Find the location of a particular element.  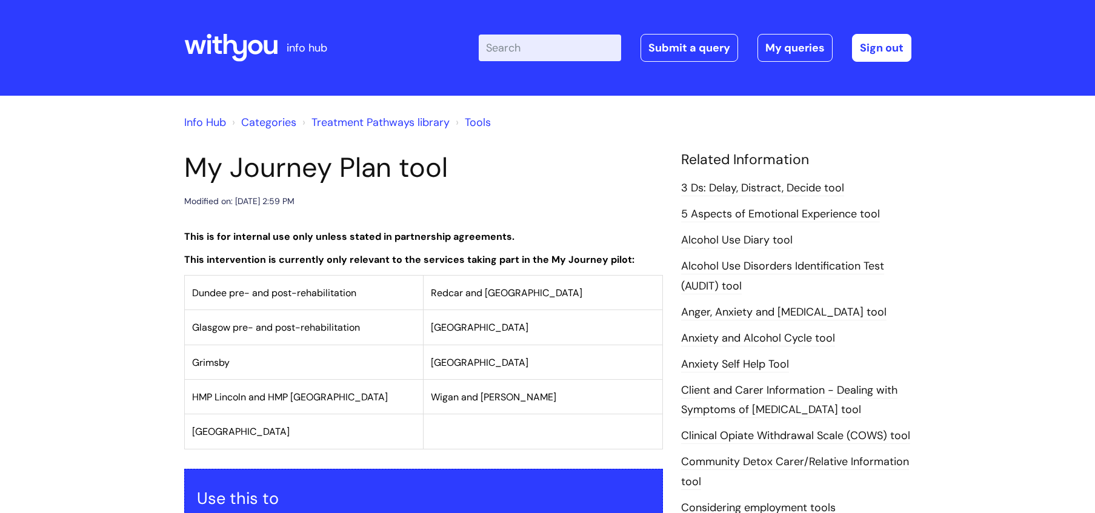

a: My queries is located at coordinates (795, 48).